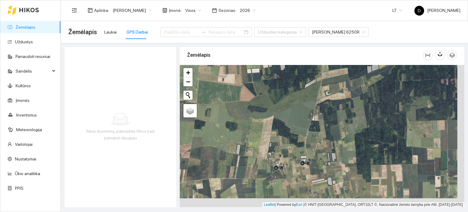  What do you see at coordinates (27, 173) in the screenshot?
I see `a: Ūkio analitika` at bounding box center [27, 173].